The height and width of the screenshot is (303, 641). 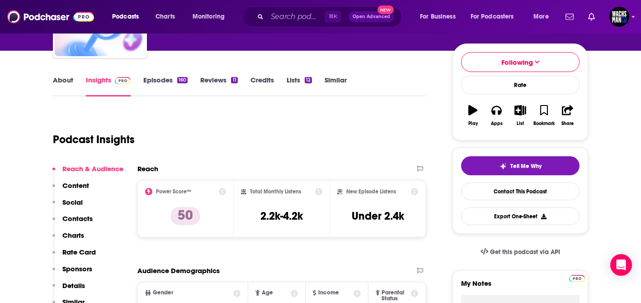 What do you see at coordinates (333, 17) in the screenshot?
I see `span: ⌘ K` at bounding box center [333, 17].